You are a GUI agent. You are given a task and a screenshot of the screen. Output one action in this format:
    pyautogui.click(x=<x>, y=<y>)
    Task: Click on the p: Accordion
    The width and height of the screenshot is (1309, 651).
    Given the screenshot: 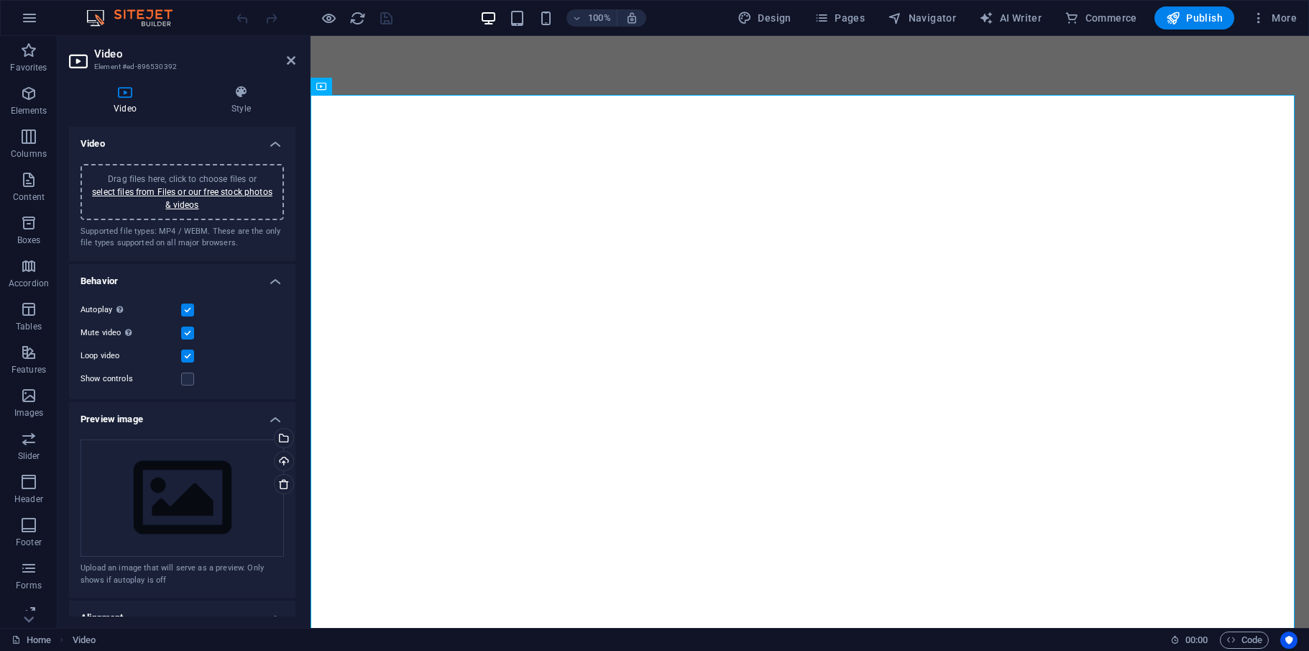 What is the action you would take?
    pyautogui.click(x=29, y=283)
    